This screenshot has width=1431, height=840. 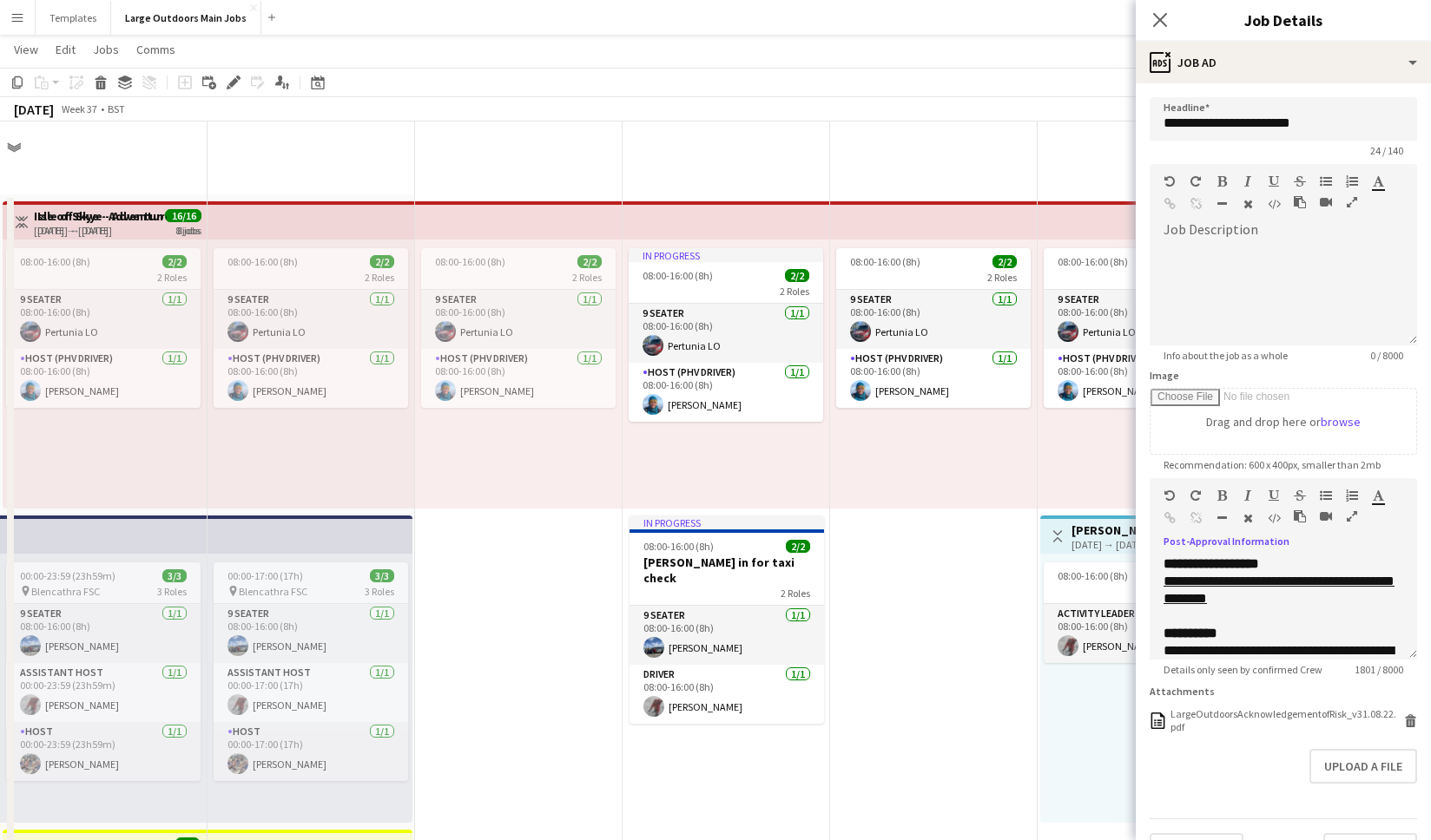 What do you see at coordinates (67, 575) in the screenshot?
I see `span: 00:00-23:59 (23h59m)` at bounding box center [67, 575].